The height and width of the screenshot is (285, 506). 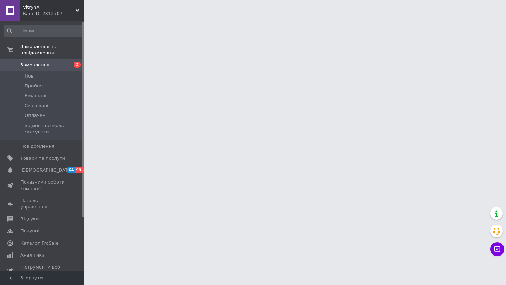 What do you see at coordinates (36, 96) in the screenshot?
I see `span: Виконані` at bounding box center [36, 96].